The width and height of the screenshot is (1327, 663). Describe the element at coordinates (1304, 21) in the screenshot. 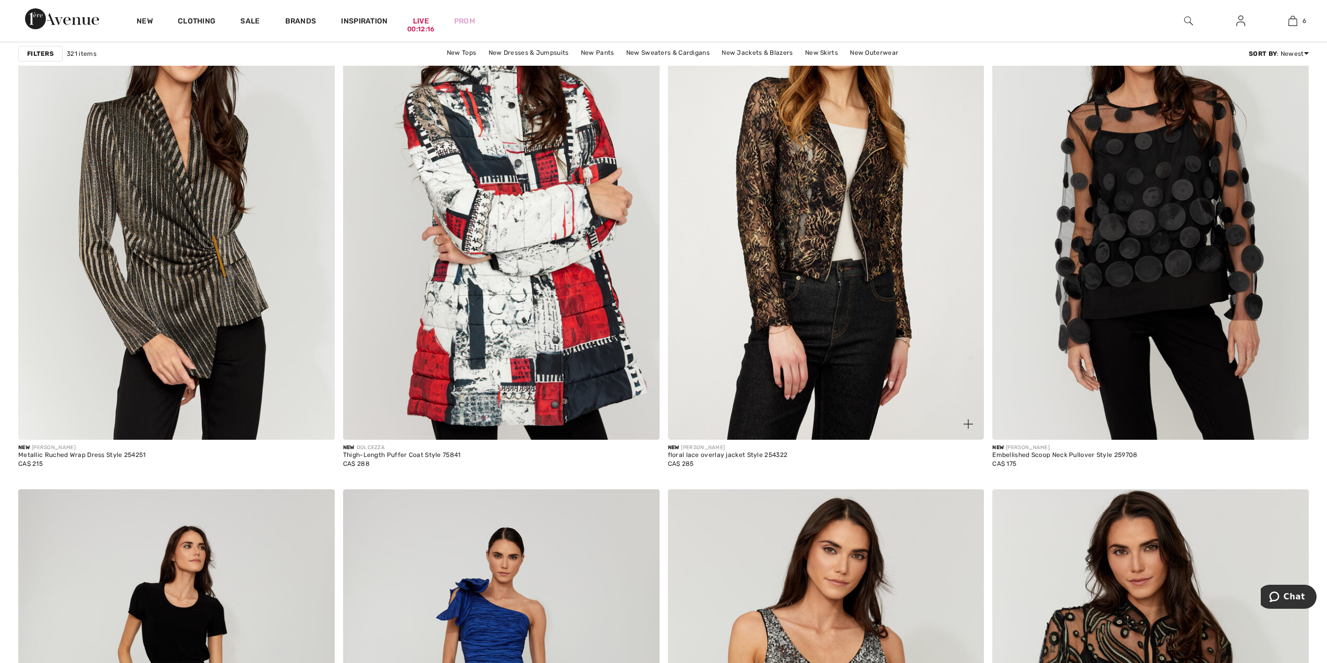

I see `span: 6` at that location.